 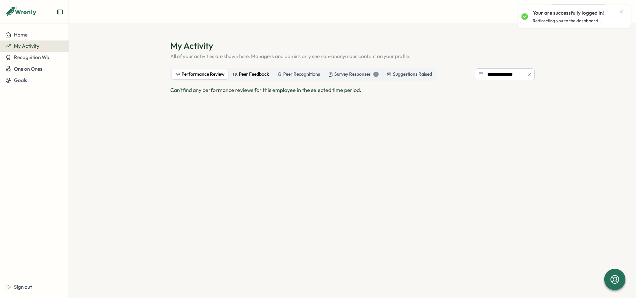 What do you see at coordinates (60, 12) in the screenshot?
I see `button: Expand sidebar` at bounding box center [60, 12].